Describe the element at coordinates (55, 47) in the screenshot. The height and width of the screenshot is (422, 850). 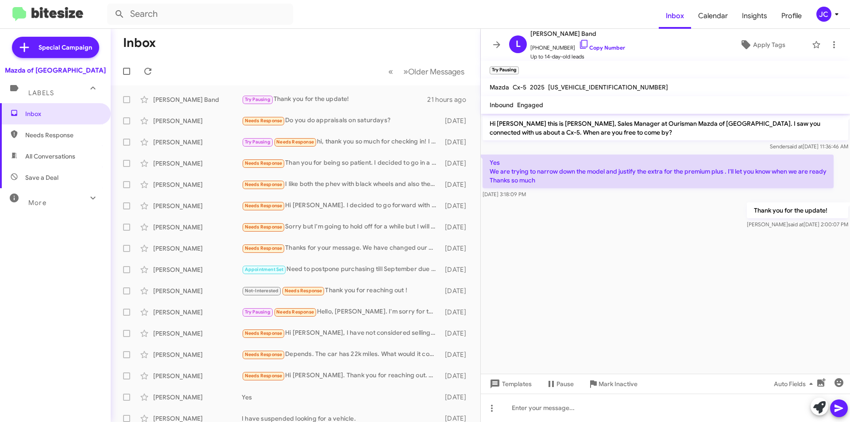
I see `a: Special Campaign` at that location.